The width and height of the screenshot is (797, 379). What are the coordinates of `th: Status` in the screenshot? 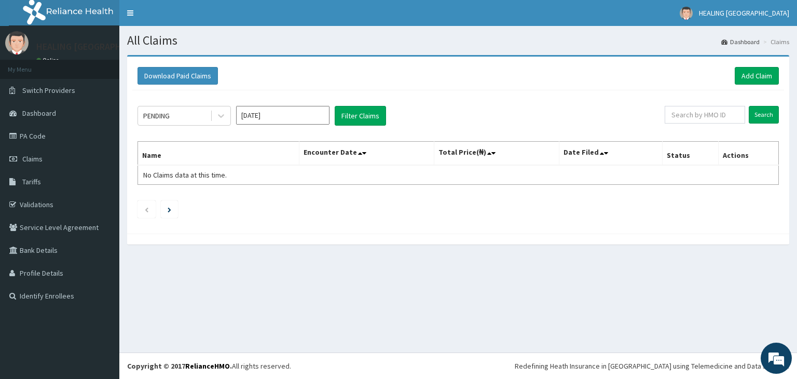 It's located at (691, 154).